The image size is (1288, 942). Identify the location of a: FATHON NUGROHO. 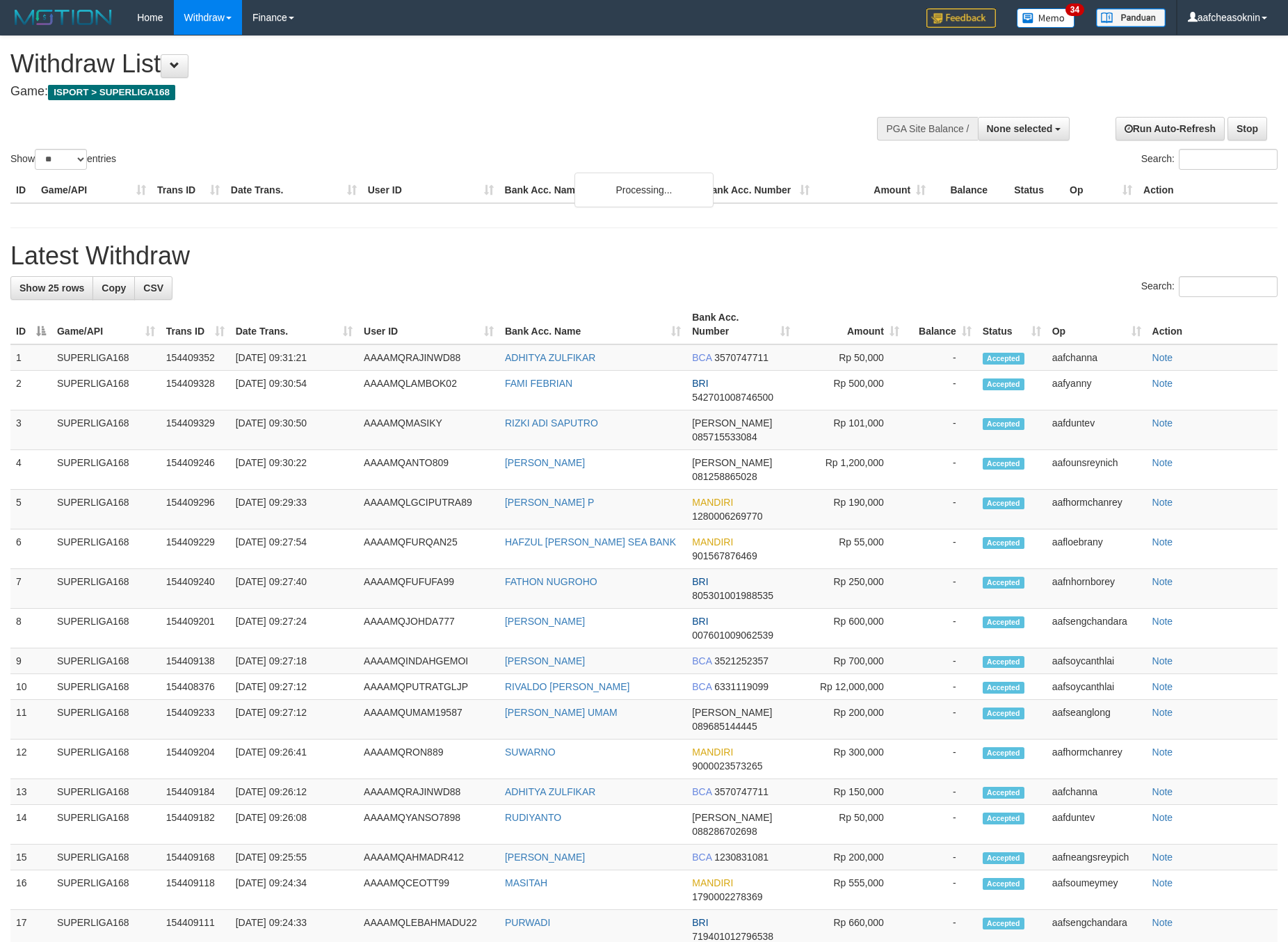
(551, 581).